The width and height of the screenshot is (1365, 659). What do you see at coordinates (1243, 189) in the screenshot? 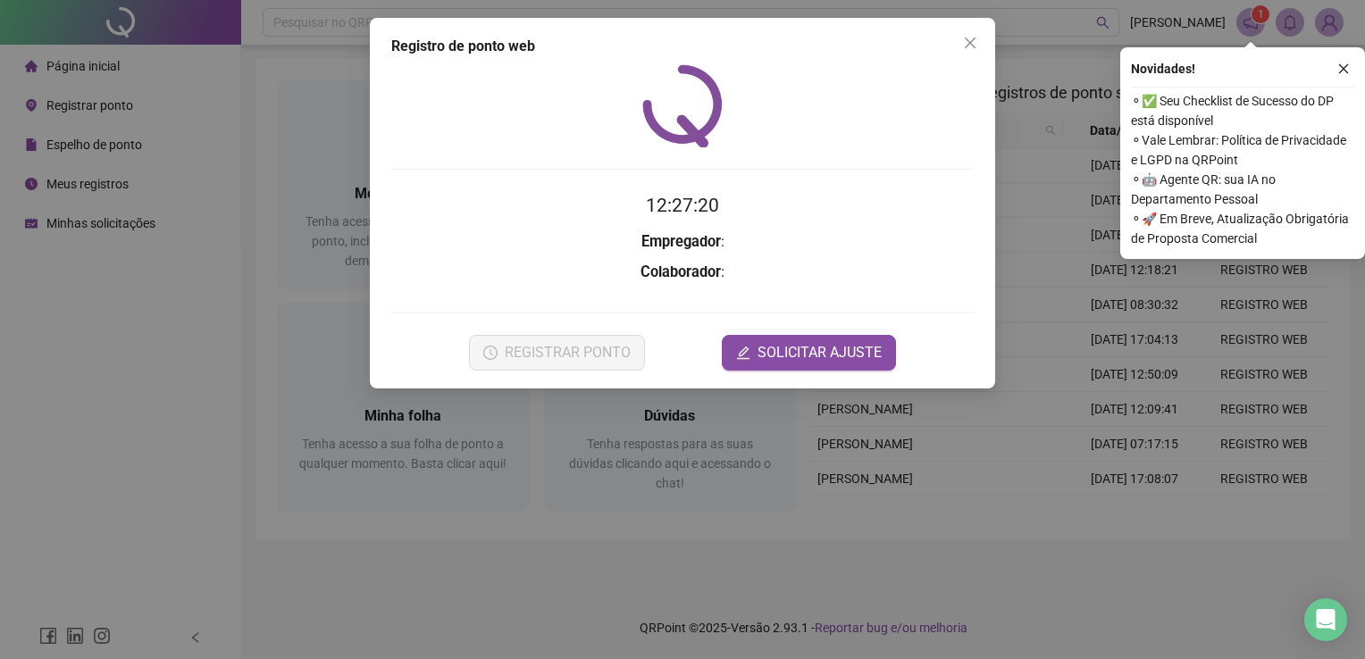
I see `span: ⚬ 🤖 Agente QR: sua IA no Departamento Pessoal` at bounding box center [1243, 189].